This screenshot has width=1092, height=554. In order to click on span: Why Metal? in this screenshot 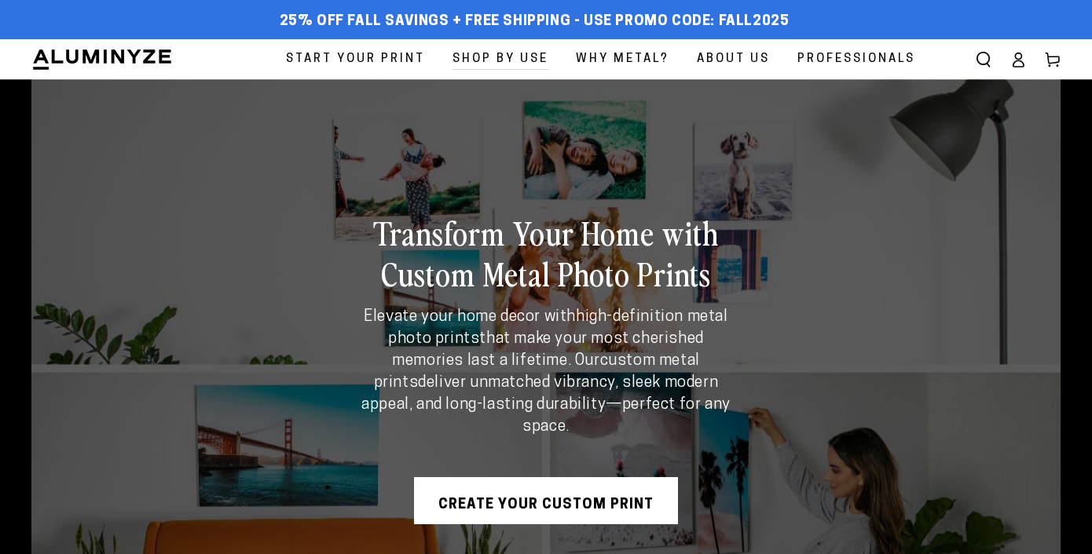, I will do `click(622, 59)`.